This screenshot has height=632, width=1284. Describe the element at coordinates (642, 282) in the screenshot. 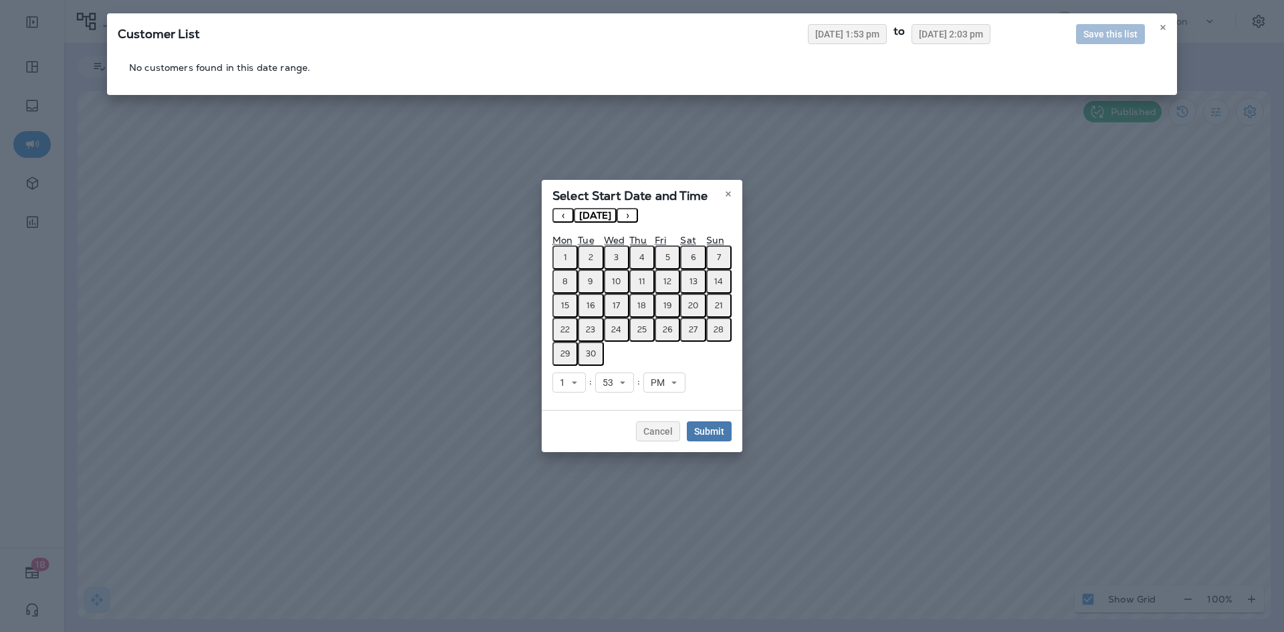

I see `button: September 11, 2025` at that location.